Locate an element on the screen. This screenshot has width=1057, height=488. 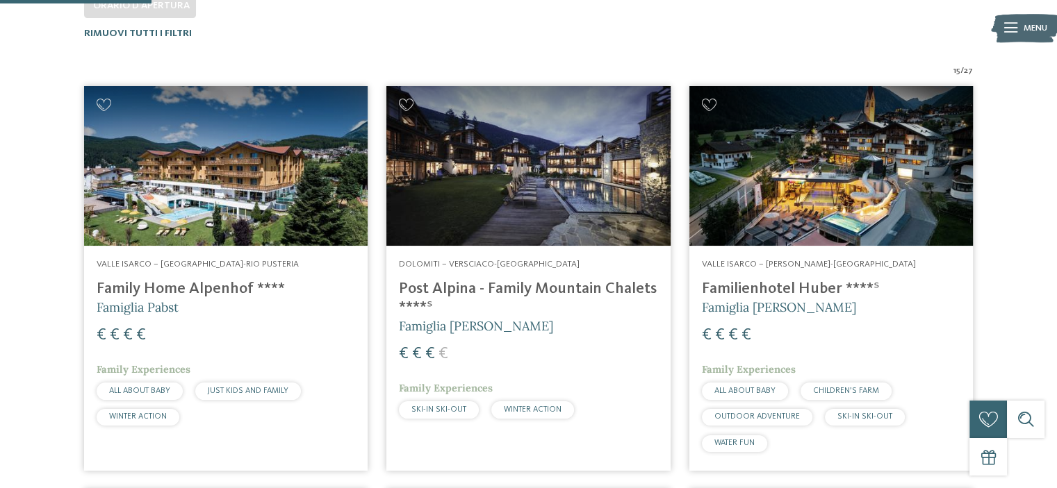
span: 27 is located at coordinates (968, 71).